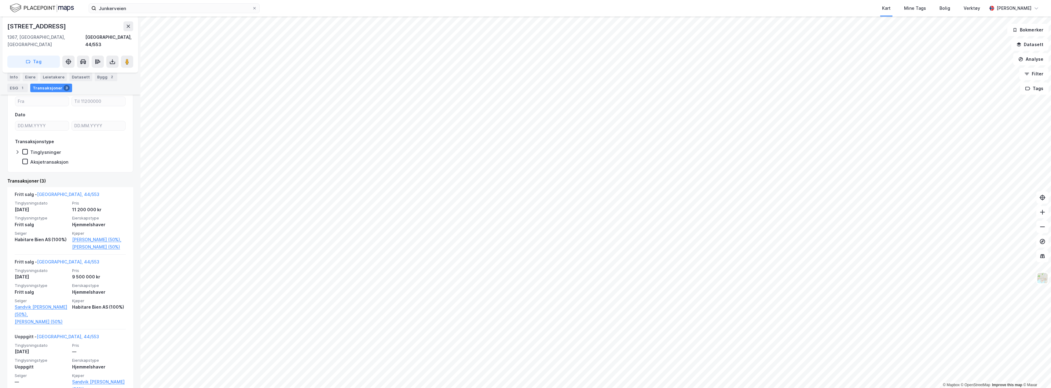  Describe the element at coordinates (1029, 45) in the screenshot. I see `button: Datasett` at that location.